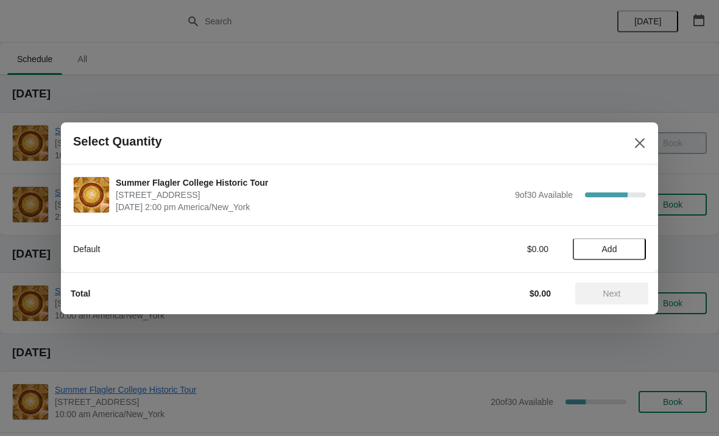  I want to click on div: Default, so click(242, 249).